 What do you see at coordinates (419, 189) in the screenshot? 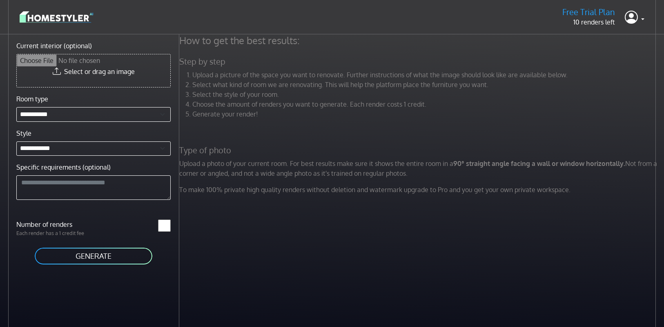
I see `p: To make 100% private high quality renders without deletion and watermark upgrade to Pro and you g...` at bounding box center [419, 189].